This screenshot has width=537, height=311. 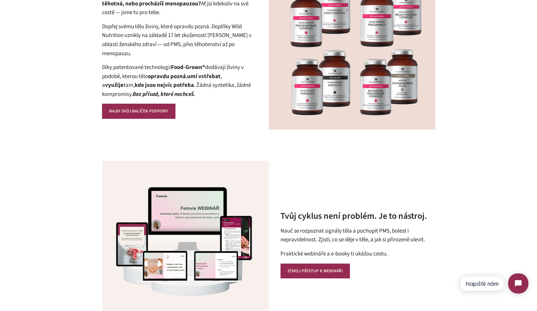 I want to click on p: Díky patentované technologii dodávají živiny v podobě, kterou tělo , , a tam, . Žádná syntetika, ..., so click(x=180, y=81).